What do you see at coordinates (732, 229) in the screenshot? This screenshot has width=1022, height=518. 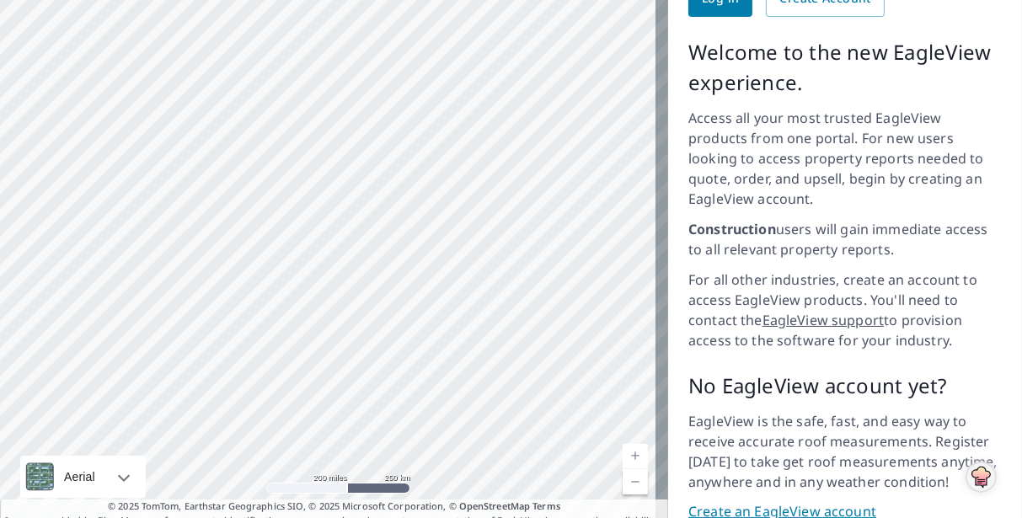 I see `strong: Construction` at bounding box center [732, 229].